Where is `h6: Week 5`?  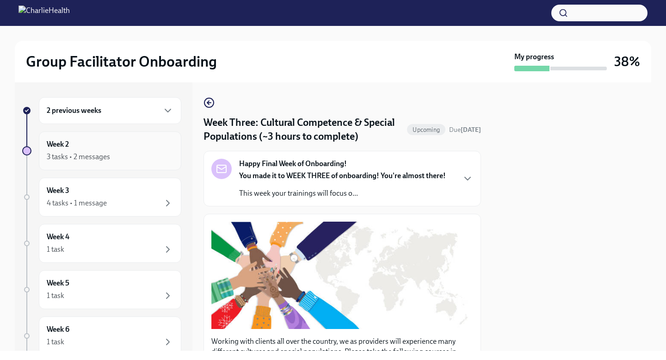
h6: Week 5 is located at coordinates (58, 283).